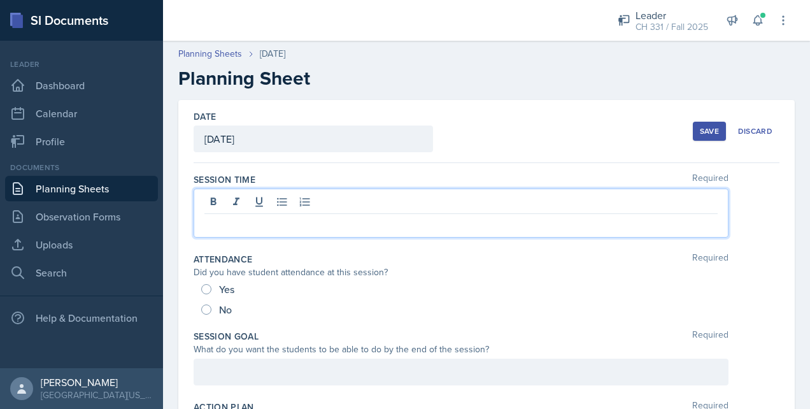 Image resolution: width=810 pixels, height=409 pixels. What do you see at coordinates (461, 349) in the screenshot?
I see `div: What do you want the students to be able to do by the end of the session?` at bounding box center [461, 349].